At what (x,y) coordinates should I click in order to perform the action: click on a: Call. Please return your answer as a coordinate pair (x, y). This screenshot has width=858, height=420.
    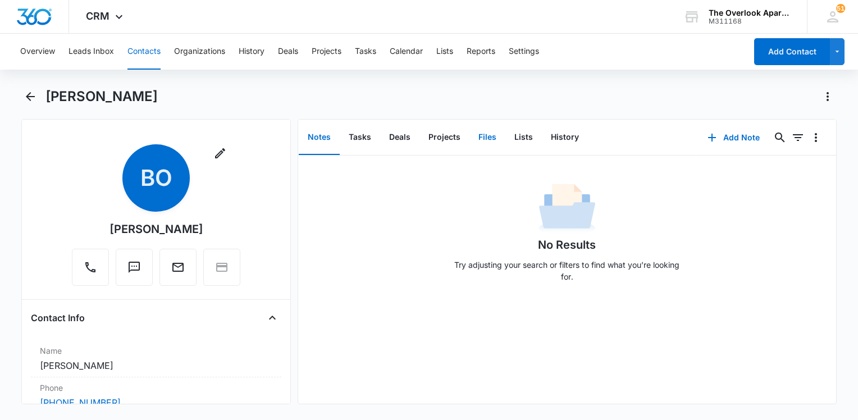
    Looking at the image, I should click on (90, 271).